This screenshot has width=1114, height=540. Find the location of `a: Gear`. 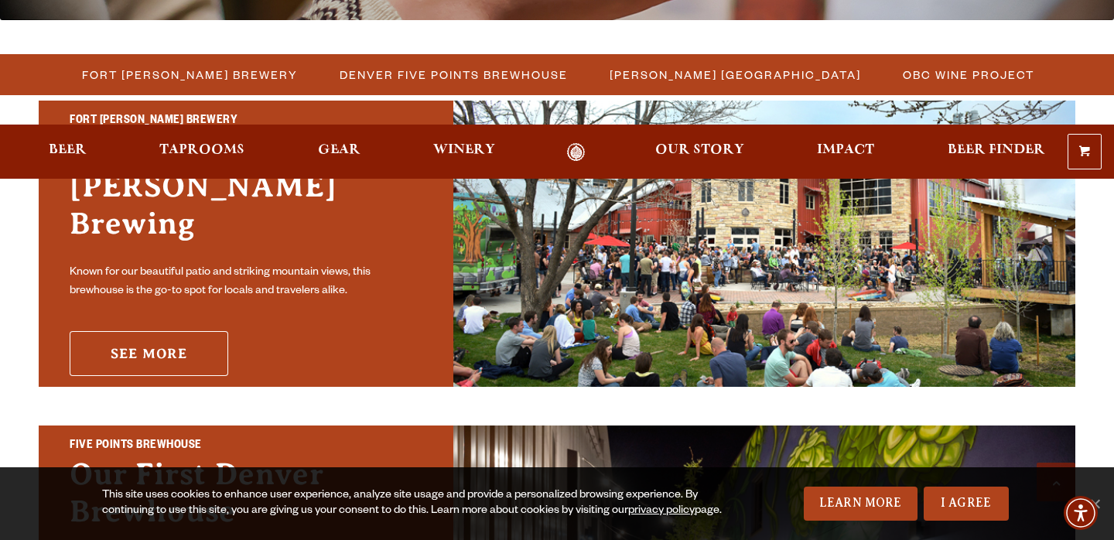

a: Gear is located at coordinates (339, 152).